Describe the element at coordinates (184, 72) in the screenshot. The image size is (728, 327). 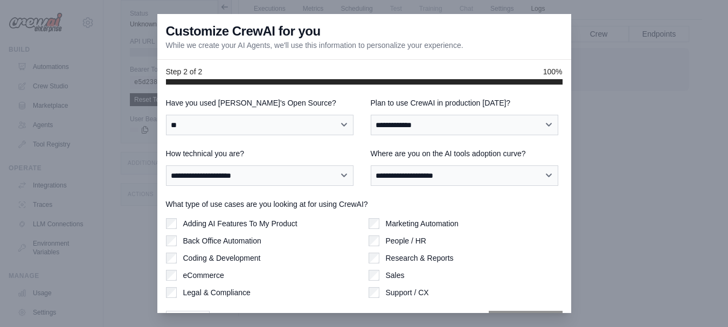
I see `span: Step 2 of 2` at that location.